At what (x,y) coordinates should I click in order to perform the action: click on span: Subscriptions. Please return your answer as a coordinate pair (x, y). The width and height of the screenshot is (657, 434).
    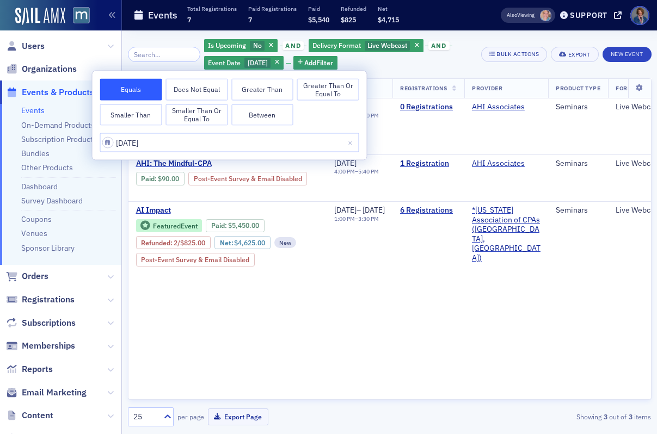
    Looking at the image, I should click on (48, 323).